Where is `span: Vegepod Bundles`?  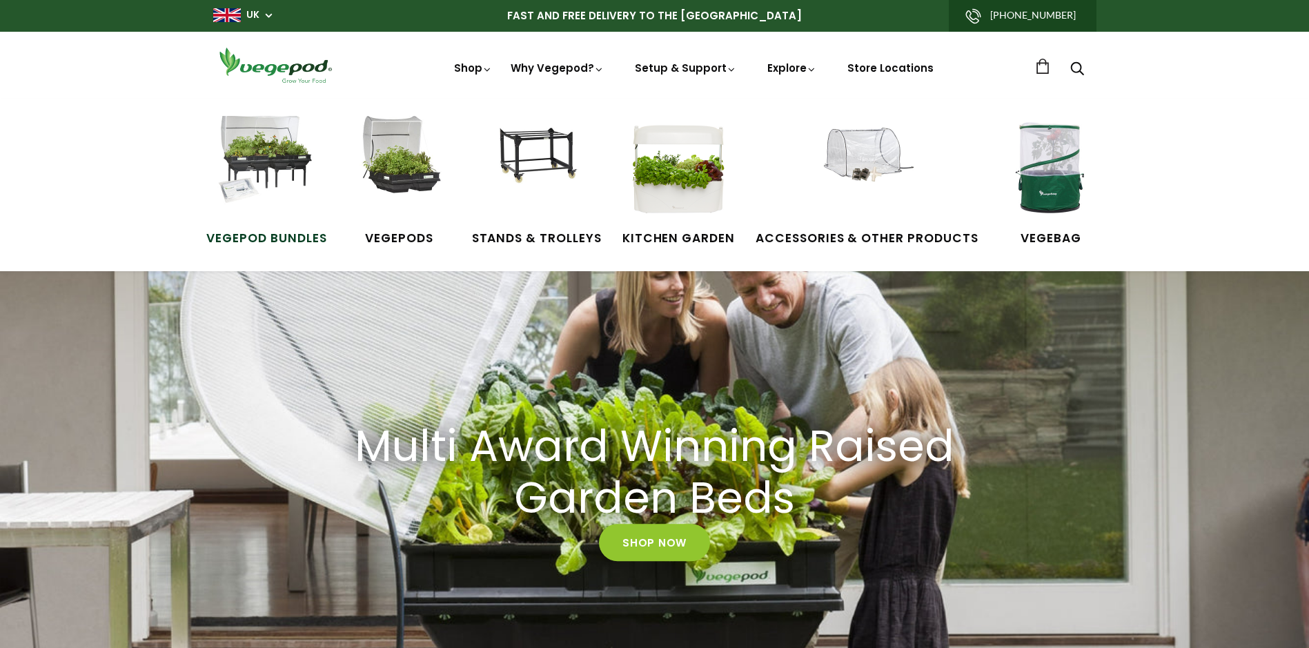
span: Vegepod Bundles is located at coordinates (266, 239).